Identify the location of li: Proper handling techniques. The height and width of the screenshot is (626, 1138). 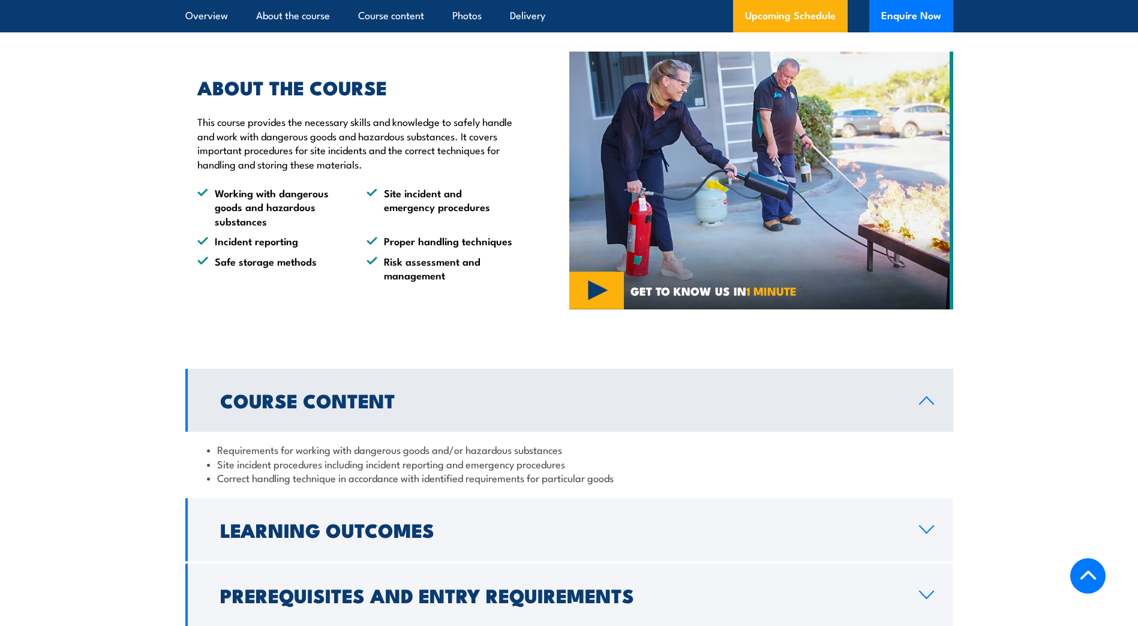
(440, 241).